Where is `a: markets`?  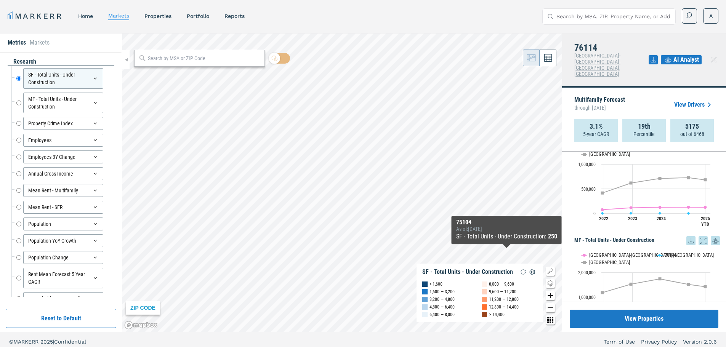 a: markets is located at coordinates (119, 16).